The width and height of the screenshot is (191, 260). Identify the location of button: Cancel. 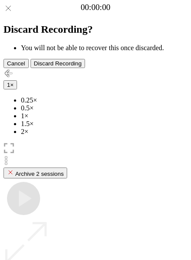
(16, 63).